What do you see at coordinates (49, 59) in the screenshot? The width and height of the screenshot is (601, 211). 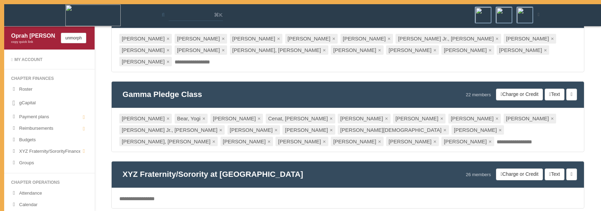 I see `div: My Account` at bounding box center [49, 59].